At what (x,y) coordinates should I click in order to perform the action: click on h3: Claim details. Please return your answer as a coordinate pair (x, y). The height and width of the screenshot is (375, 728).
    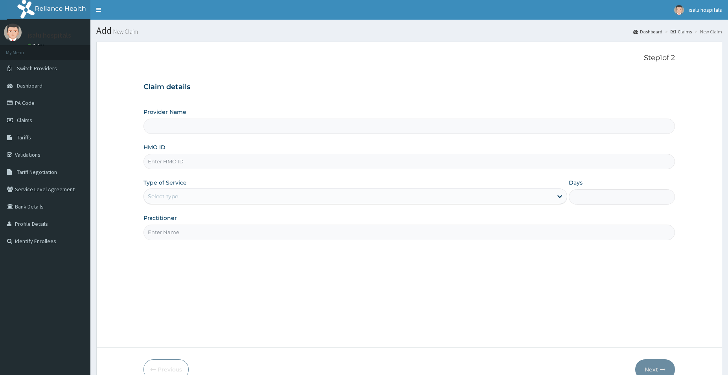
    Looking at the image, I should click on (409, 87).